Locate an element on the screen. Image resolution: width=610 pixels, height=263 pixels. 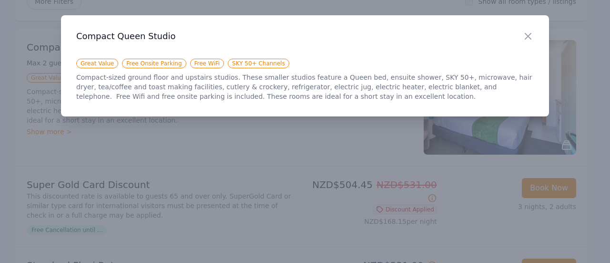
span: Great Value is located at coordinates (97, 63).